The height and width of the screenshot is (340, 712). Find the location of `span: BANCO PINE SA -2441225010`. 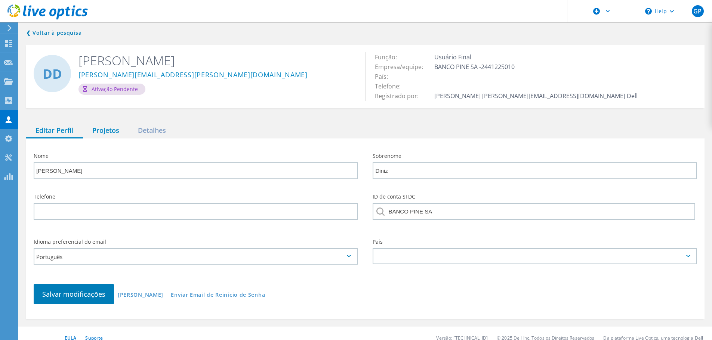

span: BANCO PINE SA -2441225010 is located at coordinates (478, 67).